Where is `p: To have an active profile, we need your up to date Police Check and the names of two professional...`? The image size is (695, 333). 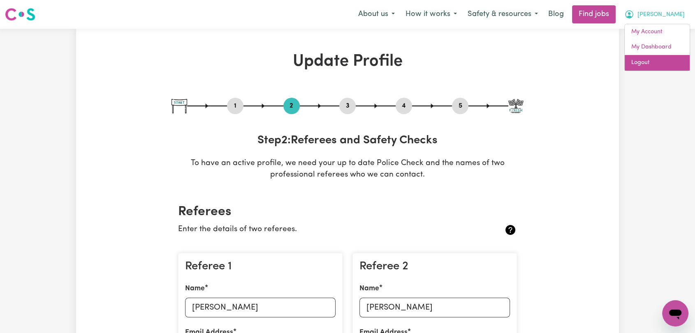 p: To have an active profile, we need your up to date Police Check and the names of two professional... is located at coordinates (347, 170).